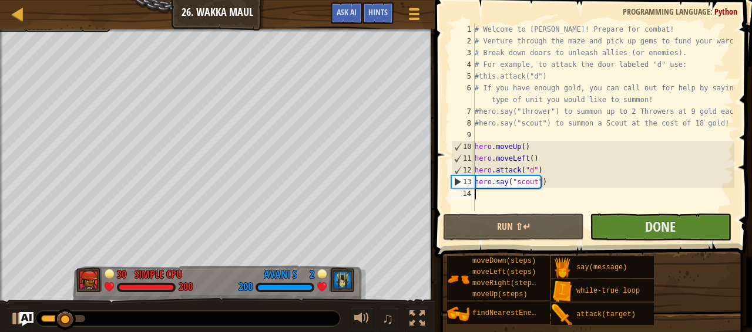  Describe the element at coordinates (513, 227) in the screenshot. I see `button: Run ⇧↵` at that location.